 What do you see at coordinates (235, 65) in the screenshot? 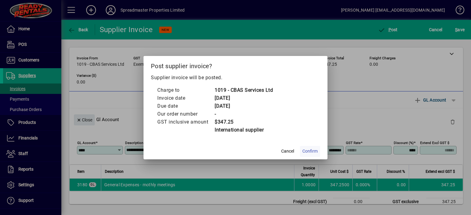
I see `h2: Post supplier invoice?` at bounding box center [235, 65].